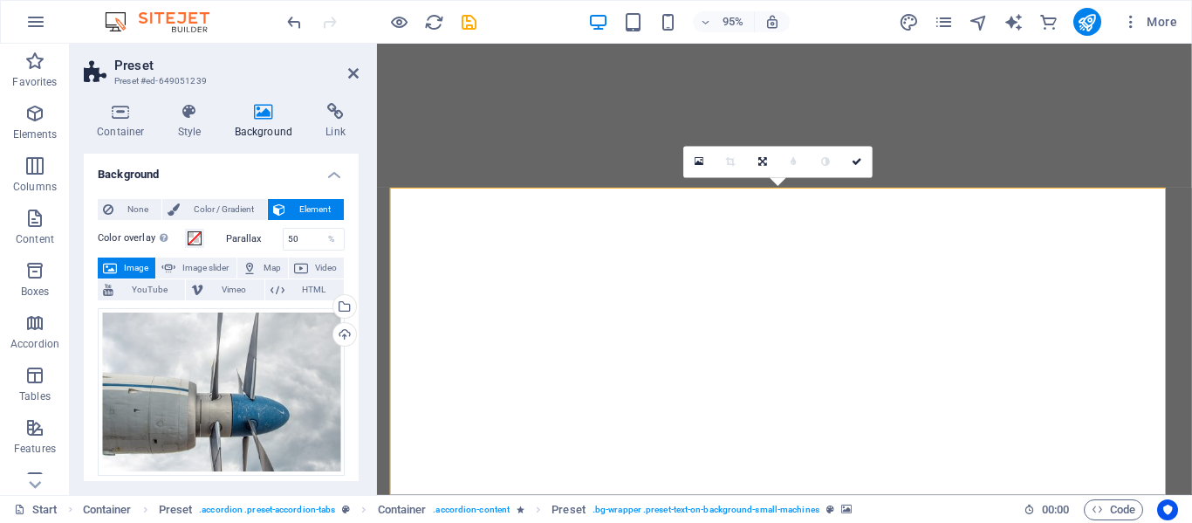 The image size is (1192, 523). What do you see at coordinates (219, 81) in the screenshot?
I see `h3: Preset #ed-649051239` at bounding box center [219, 81].